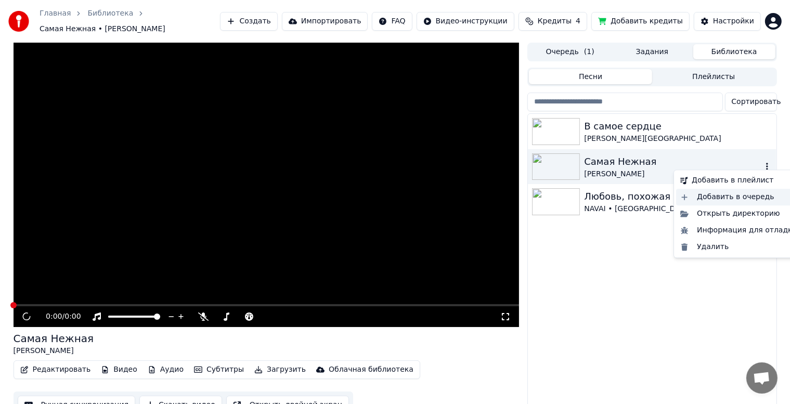 The image size is (790, 404). Describe the element at coordinates (578, 21) in the screenshot. I see `span: 4` at that location.